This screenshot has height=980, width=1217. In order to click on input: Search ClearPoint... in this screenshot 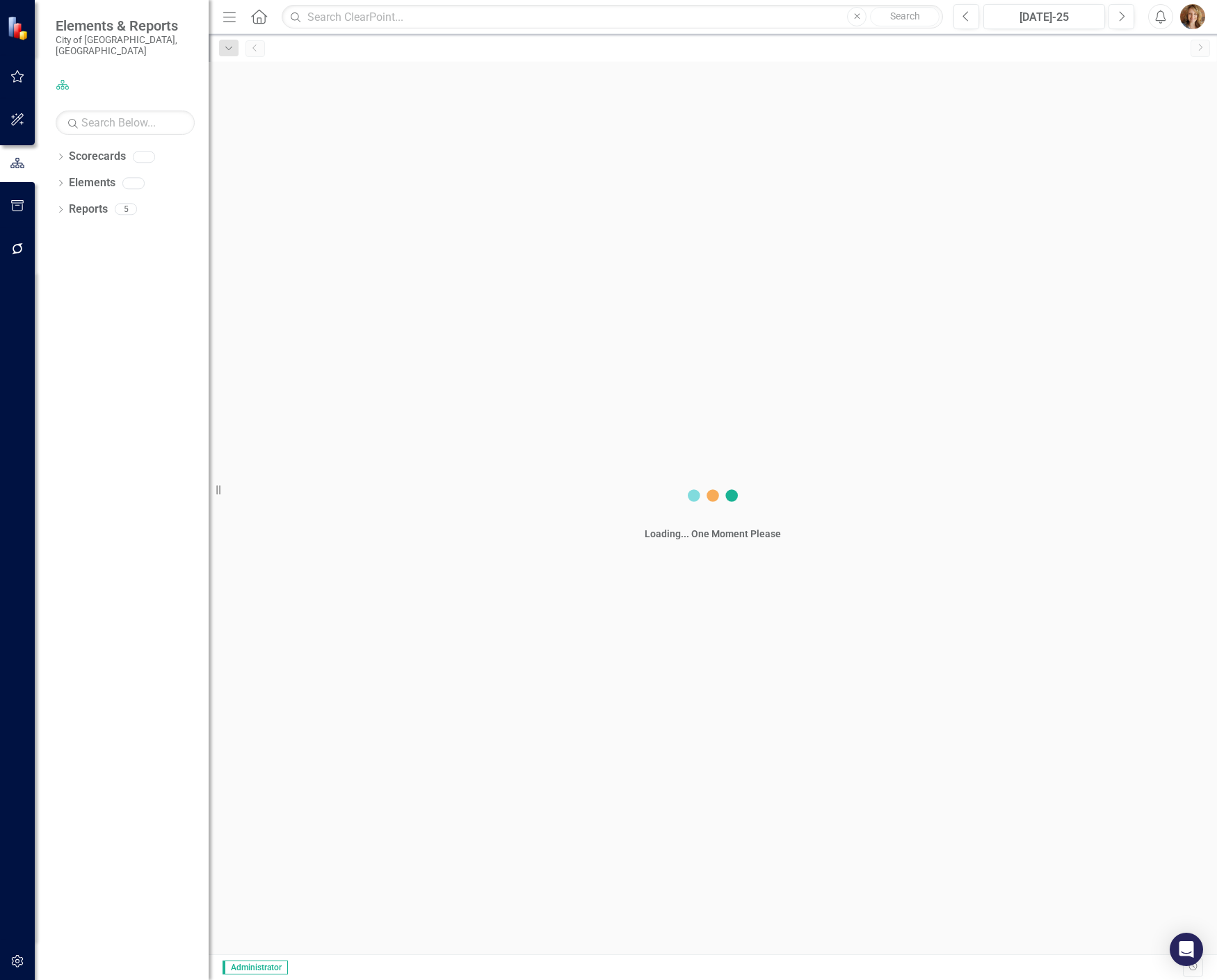, I will do `click(612, 16)`.